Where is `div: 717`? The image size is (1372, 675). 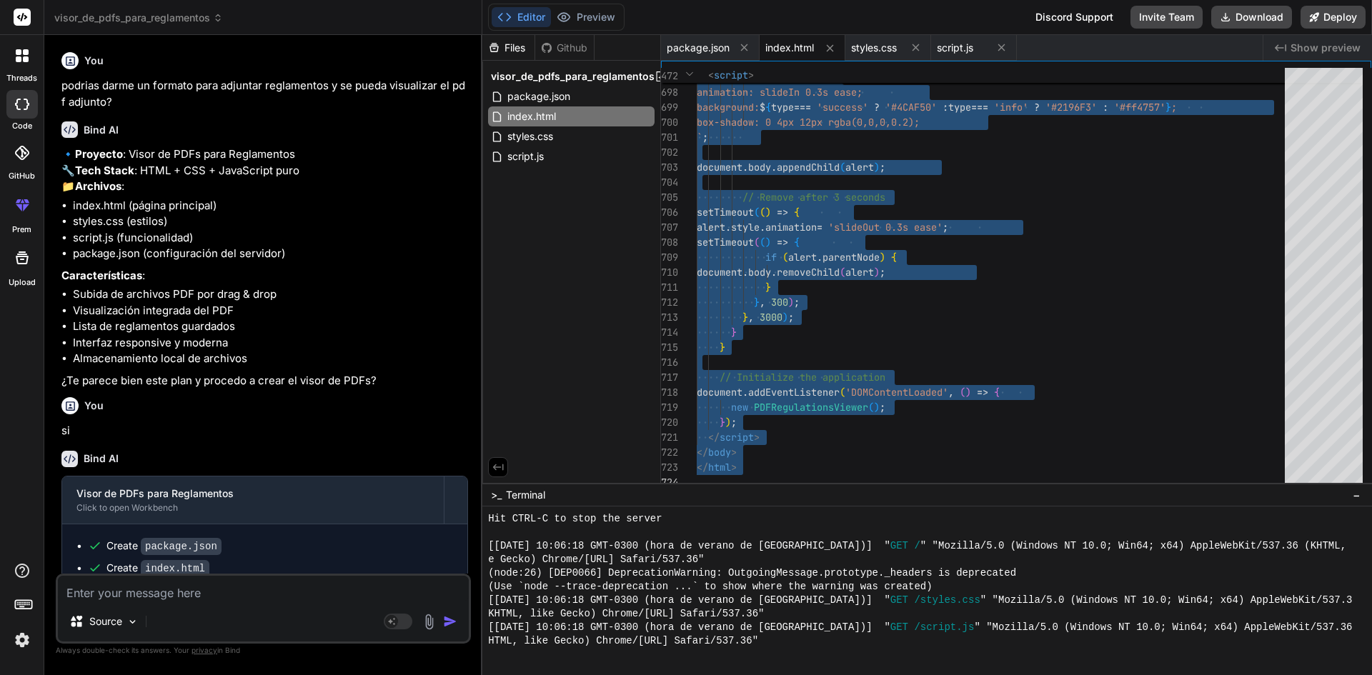 div: 717 is located at coordinates (669, 377).